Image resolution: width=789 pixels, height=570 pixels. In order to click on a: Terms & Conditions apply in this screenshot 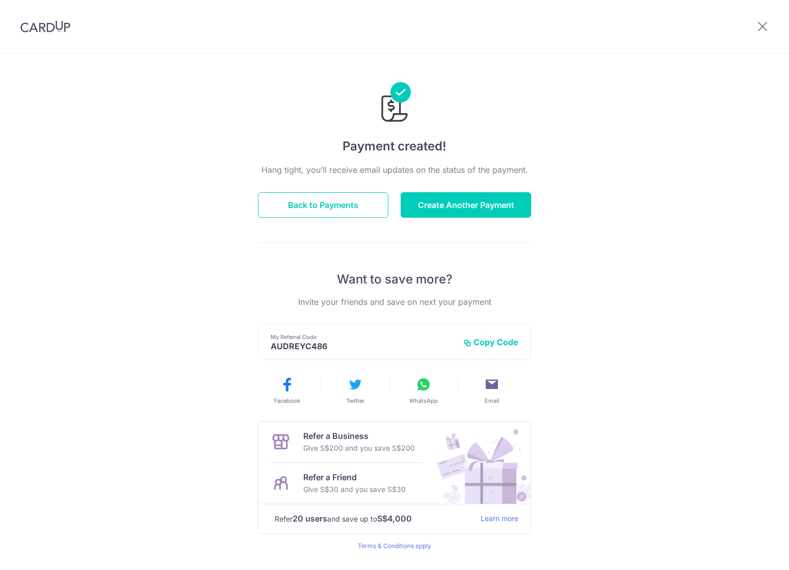, I will do `click(394, 545)`.